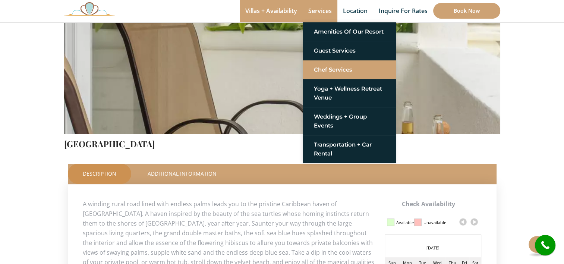 The height and width of the screenshot is (264, 564). What do you see at coordinates (545, 245) in the screenshot?
I see `i: call` at bounding box center [545, 245].